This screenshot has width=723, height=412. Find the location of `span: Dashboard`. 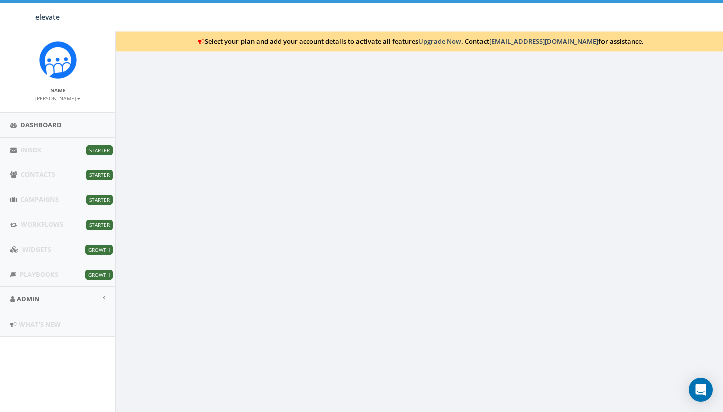

span: Dashboard is located at coordinates (41, 125).